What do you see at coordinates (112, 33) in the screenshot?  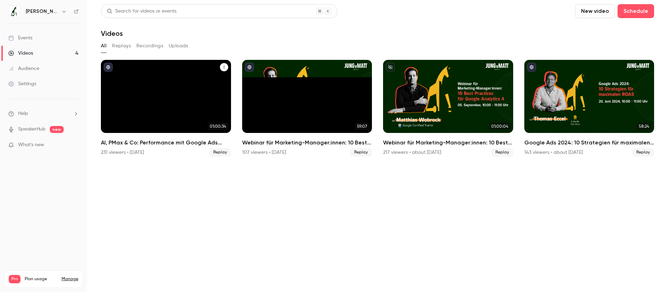 I see `h1: Videos` at bounding box center [112, 33].